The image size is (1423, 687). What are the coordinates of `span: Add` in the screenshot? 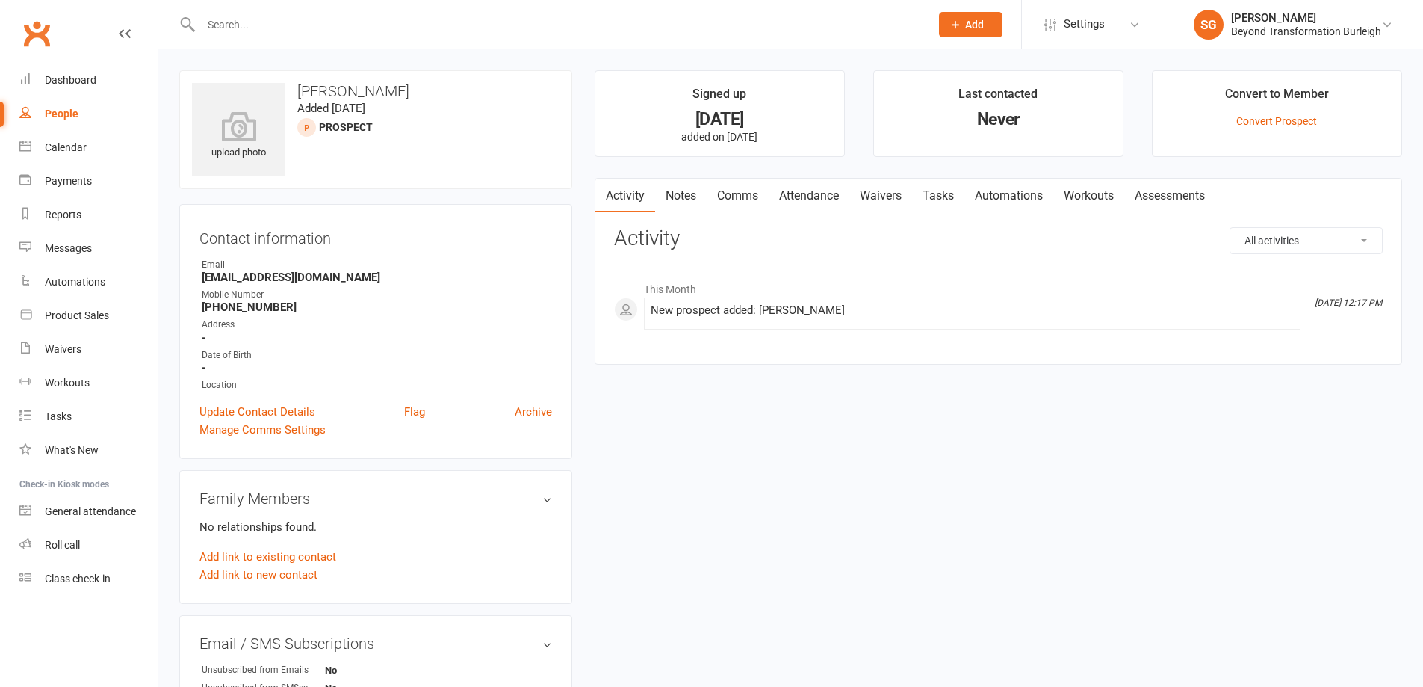 It's located at (974, 25).